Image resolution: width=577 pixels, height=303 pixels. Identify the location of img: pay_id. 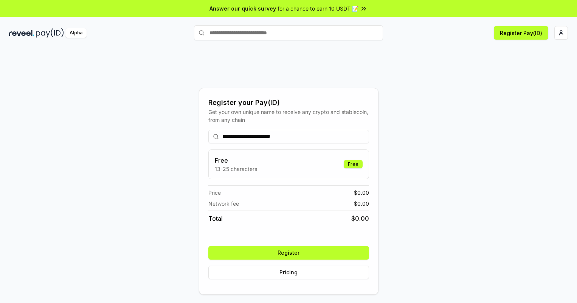
(50, 33).